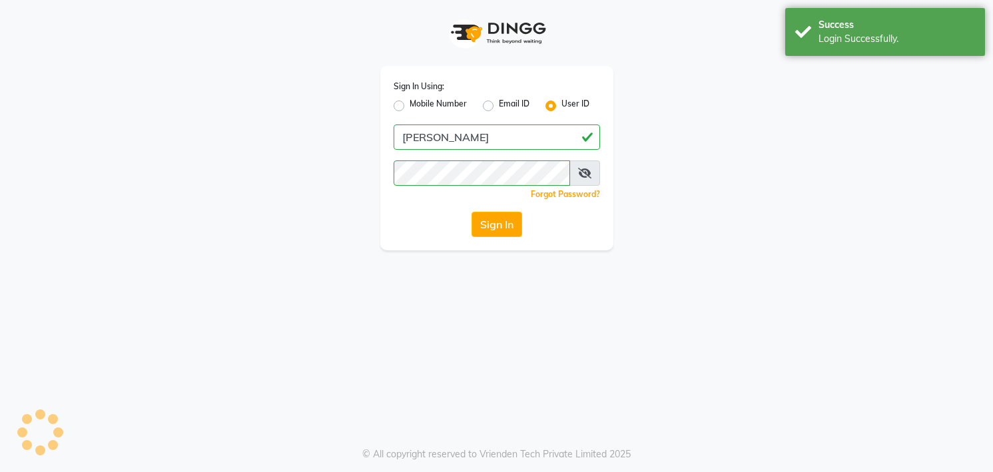 Image resolution: width=993 pixels, height=472 pixels. What do you see at coordinates (497, 33) in the screenshot?
I see `img: logo1.svg` at bounding box center [497, 33].